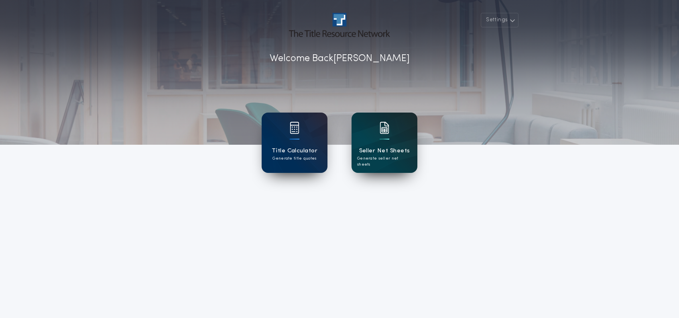 Image resolution: width=679 pixels, height=318 pixels. I want to click on h1: Title Calculator, so click(295, 151).